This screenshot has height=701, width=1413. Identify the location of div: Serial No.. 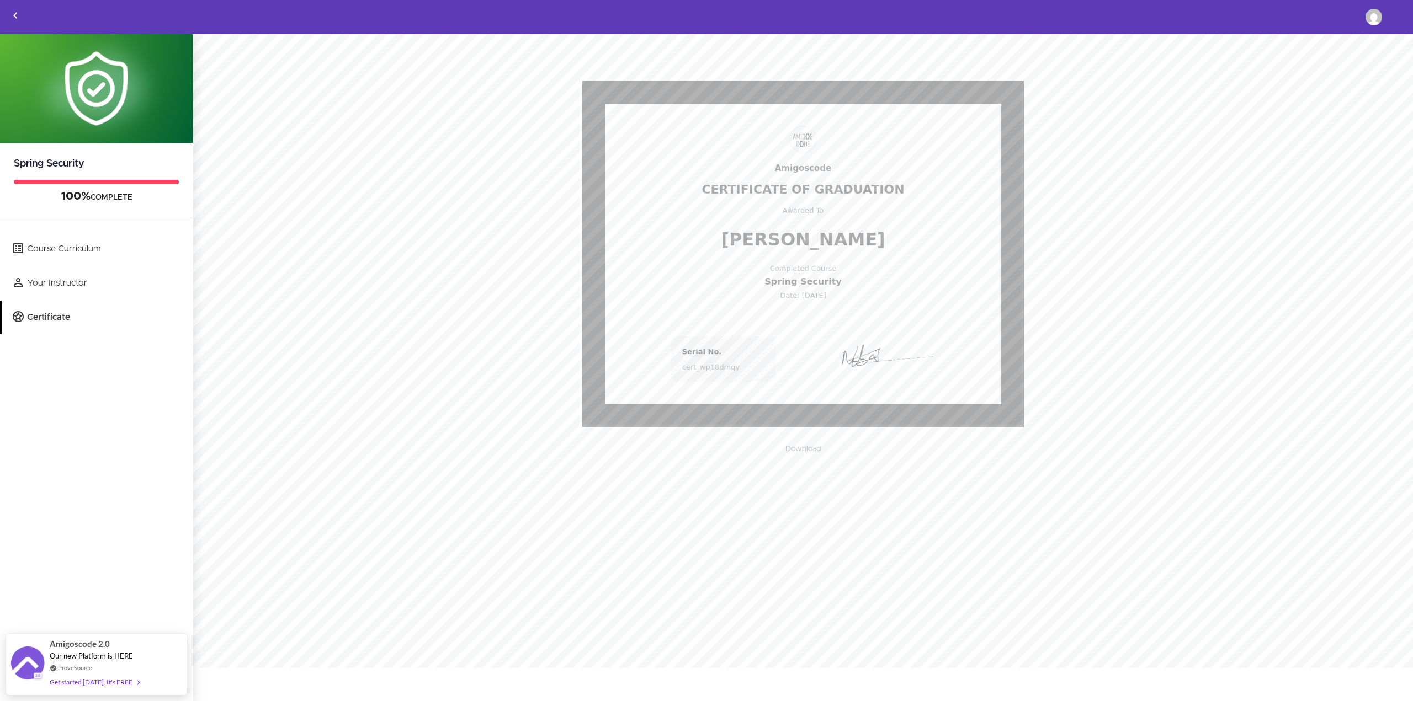
(724, 352).